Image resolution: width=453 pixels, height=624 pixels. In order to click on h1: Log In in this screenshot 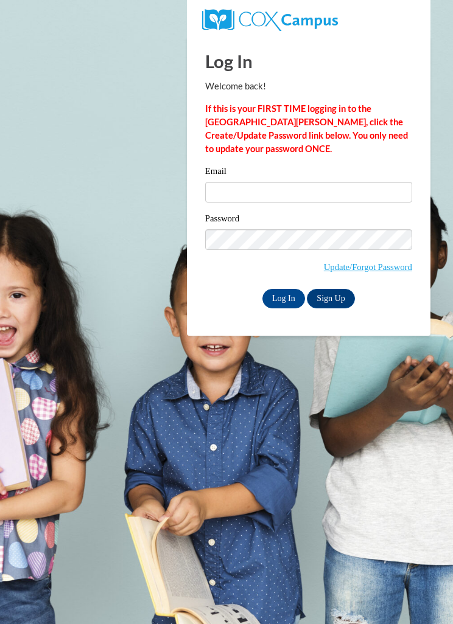, I will do `click(308, 61)`.